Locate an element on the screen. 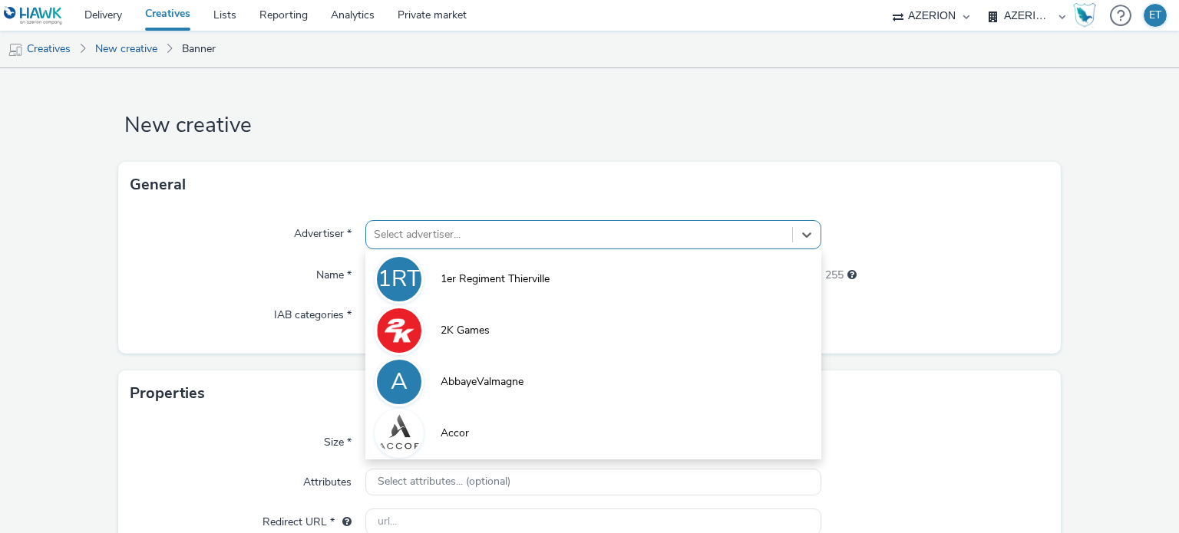  span: Accor is located at coordinates (454, 434).